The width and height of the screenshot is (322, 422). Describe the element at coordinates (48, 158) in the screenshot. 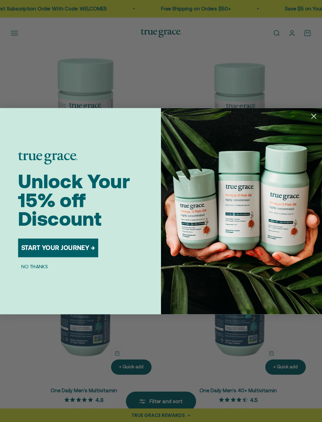

I see `img: logo placeholder` at that location.